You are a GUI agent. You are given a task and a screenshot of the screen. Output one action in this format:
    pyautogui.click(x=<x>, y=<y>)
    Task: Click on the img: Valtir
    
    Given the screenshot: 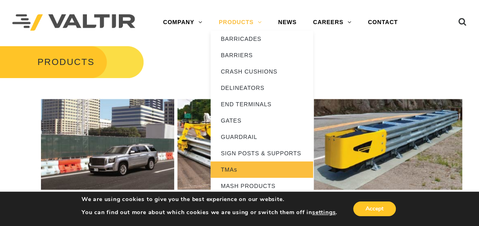 What is the action you would take?
    pyautogui.click(x=74, y=23)
    